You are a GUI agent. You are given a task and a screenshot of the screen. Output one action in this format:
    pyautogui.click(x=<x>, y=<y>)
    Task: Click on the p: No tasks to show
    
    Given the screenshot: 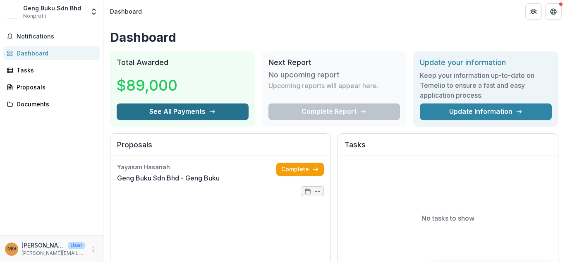 What is the action you would take?
    pyautogui.click(x=448, y=218)
    